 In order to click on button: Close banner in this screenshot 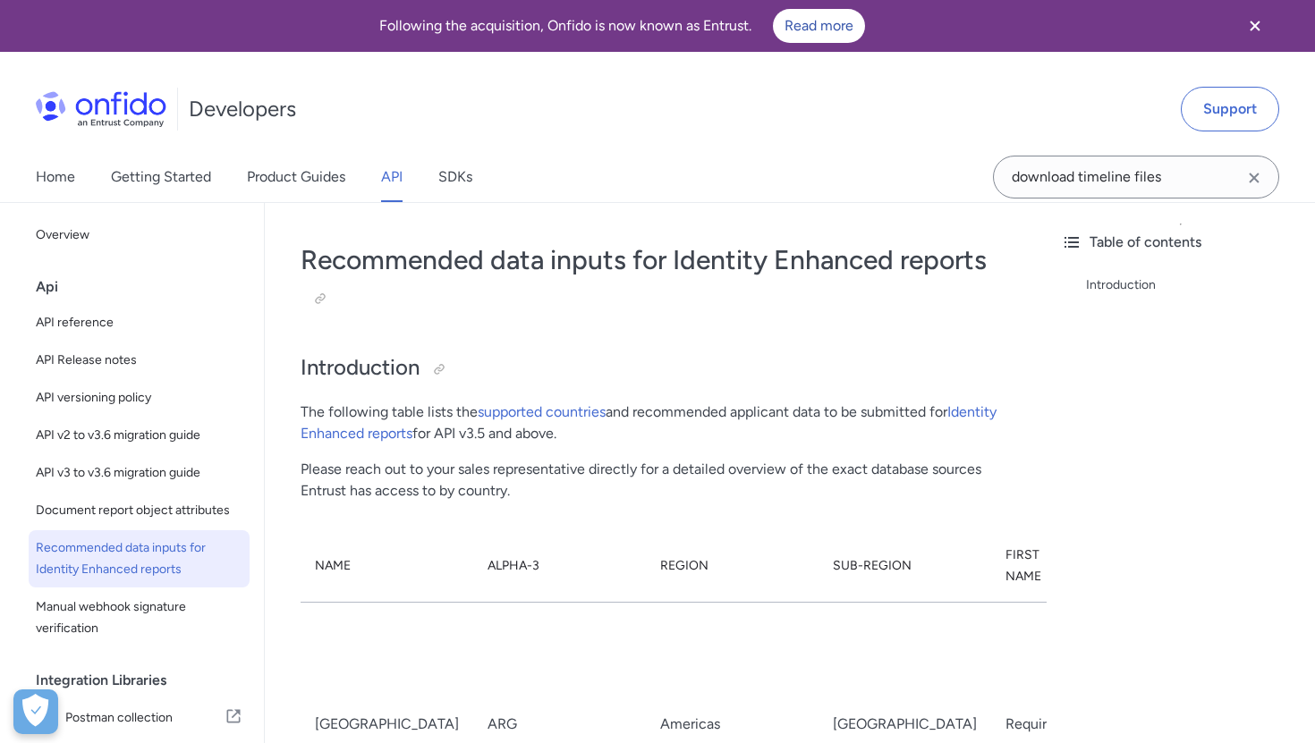, I will do `click(1255, 26)`.